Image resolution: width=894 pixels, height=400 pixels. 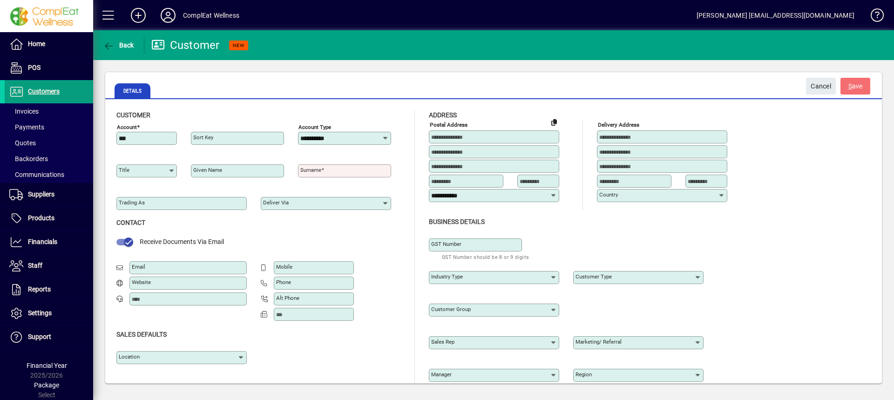 I want to click on span: ave, so click(x=855, y=86).